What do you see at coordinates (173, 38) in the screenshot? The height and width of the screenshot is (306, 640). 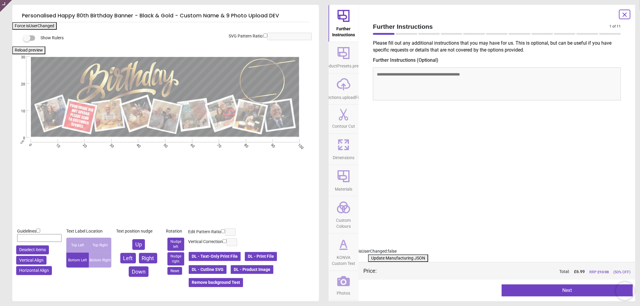 I see `div: Show Rulers` at bounding box center [173, 38].